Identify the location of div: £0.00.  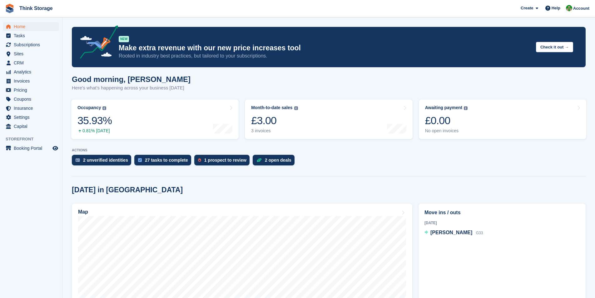
(446, 120).